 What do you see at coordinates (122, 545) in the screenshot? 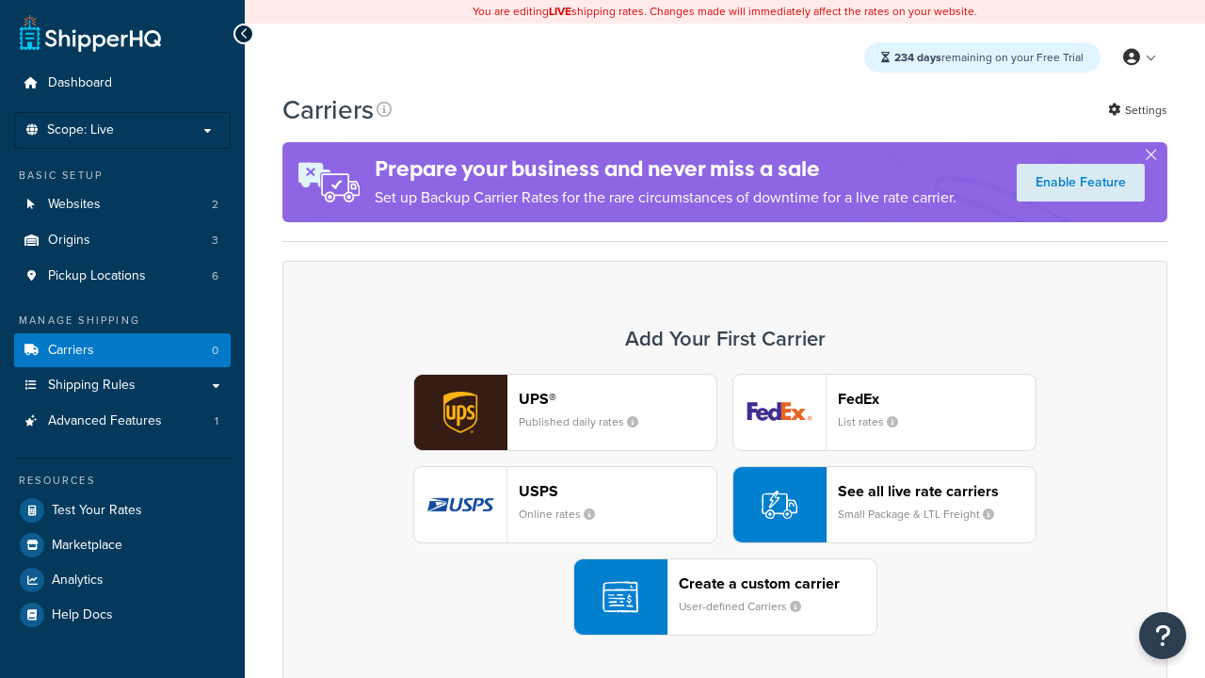
I see `a: Marketplace` at bounding box center [122, 545].